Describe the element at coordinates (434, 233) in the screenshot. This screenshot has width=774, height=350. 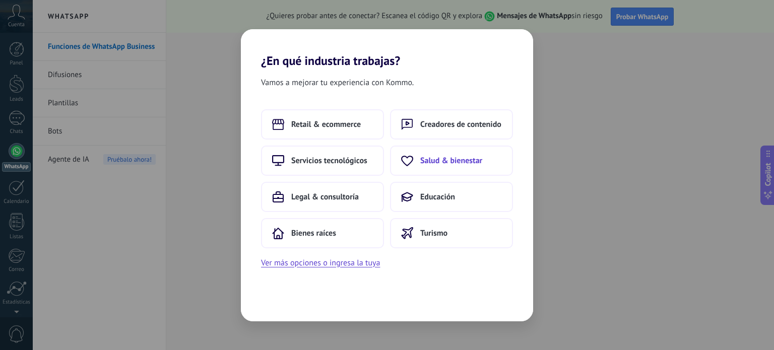
I see `span: Turismo` at that location.